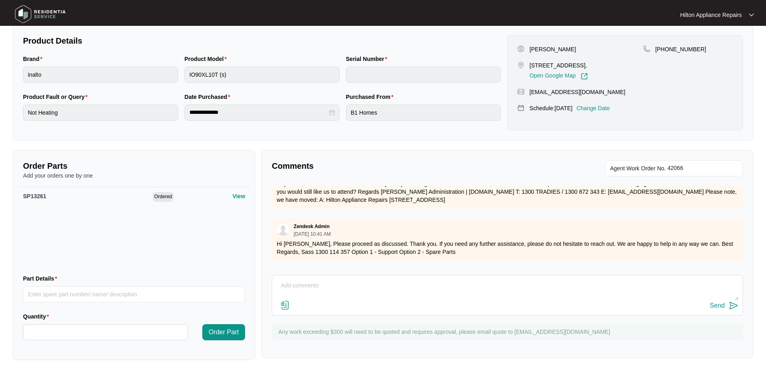  I want to click on p: Change Date, so click(593, 108).